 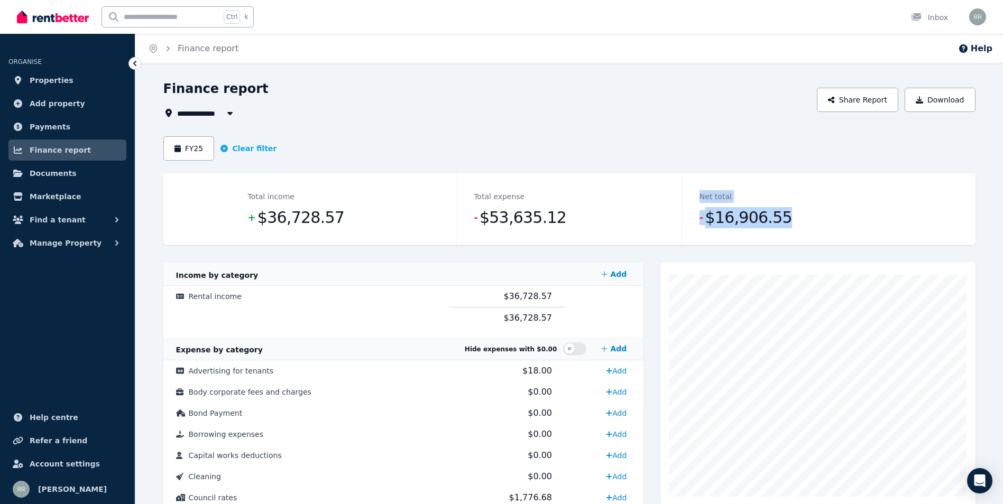 What do you see at coordinates (537, 371) in the screenshot?
I see `span: $18.00` at bounding box center [537, 371].